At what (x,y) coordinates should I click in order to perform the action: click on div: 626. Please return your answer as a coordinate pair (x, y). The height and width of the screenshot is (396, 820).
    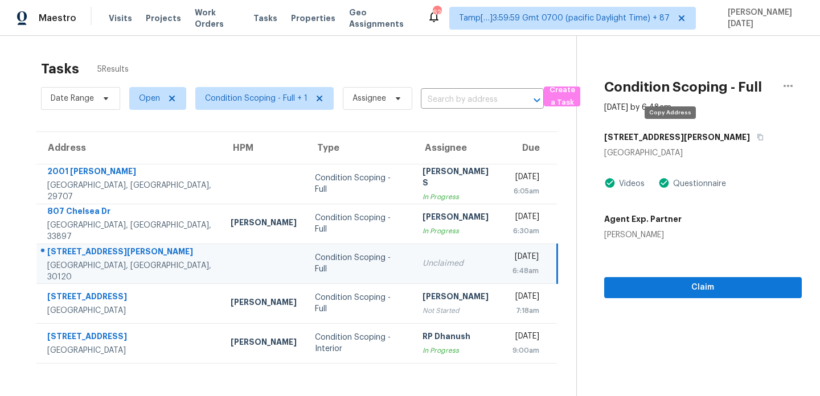
    Looking at the image, I should click on (437, 13).